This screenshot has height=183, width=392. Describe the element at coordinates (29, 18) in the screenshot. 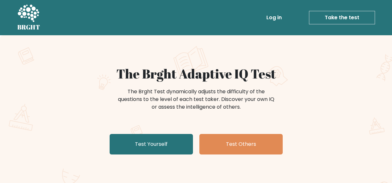

I see `a: BRGHT` at that location.